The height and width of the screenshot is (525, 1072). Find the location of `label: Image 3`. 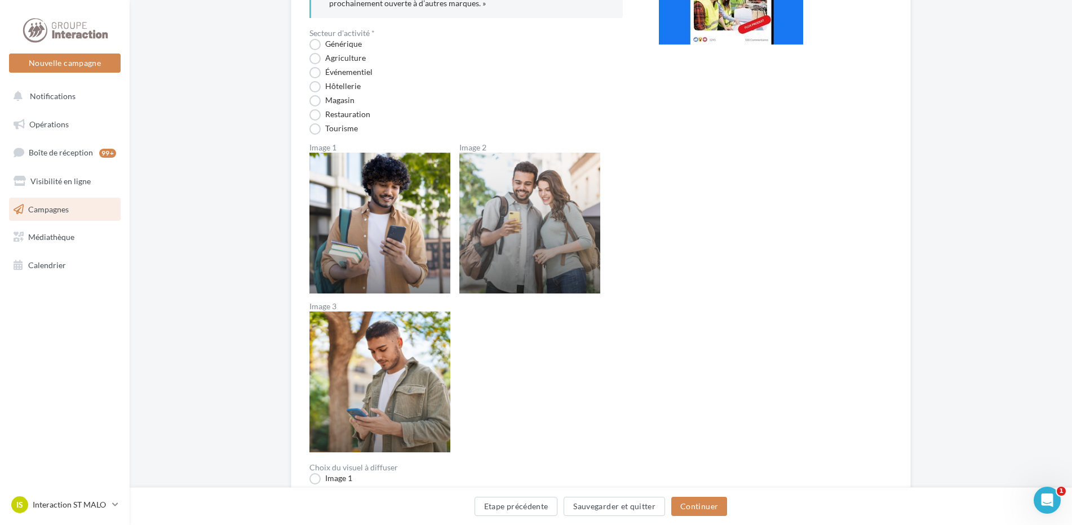

label: Image 3 is located at coordinates (380, 307).